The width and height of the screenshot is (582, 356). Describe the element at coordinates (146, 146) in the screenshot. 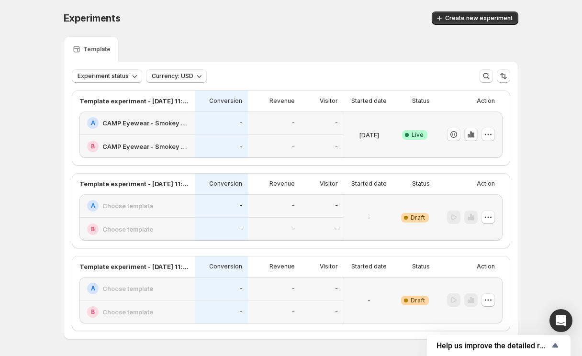

I see `h2: CAMP Eyewear - Smokey Bear Collection (NEW)` at that location.